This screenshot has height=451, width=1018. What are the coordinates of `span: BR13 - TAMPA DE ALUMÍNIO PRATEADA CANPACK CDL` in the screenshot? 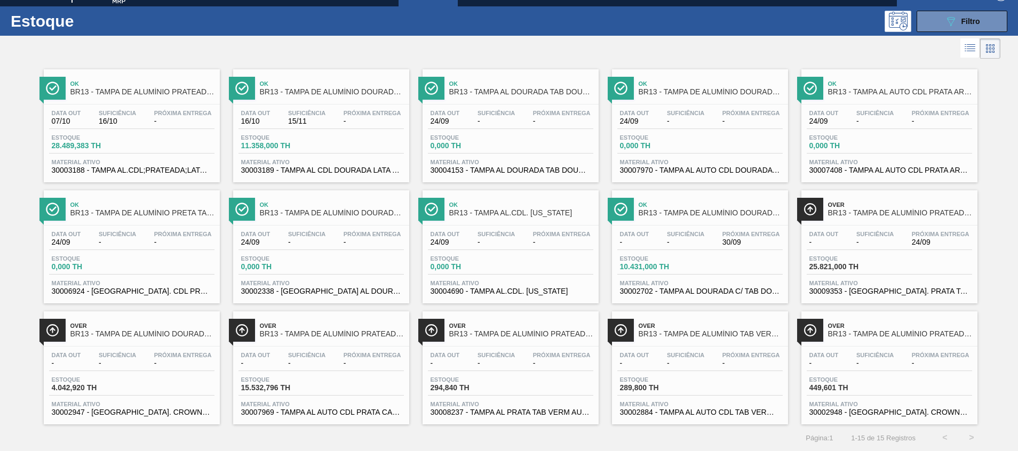 It's located at (332, 334).